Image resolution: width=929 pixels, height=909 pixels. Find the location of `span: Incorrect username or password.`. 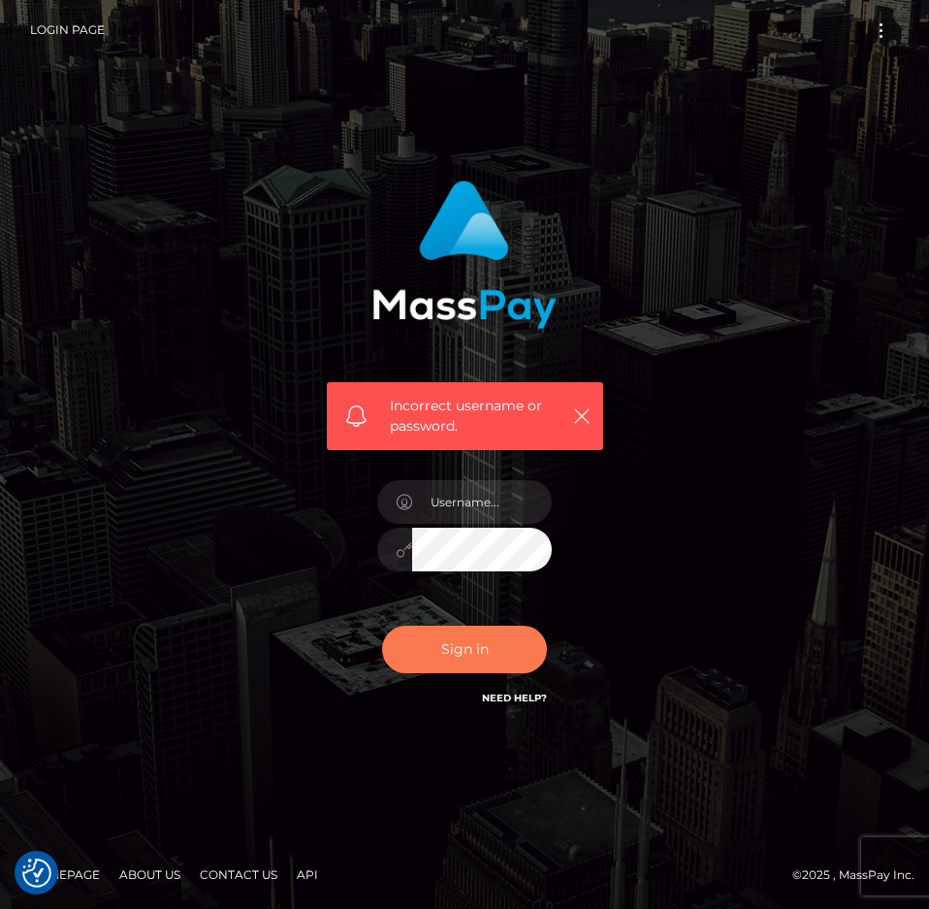

span: Incorrect username or password. is located at coordinates (476, 416).